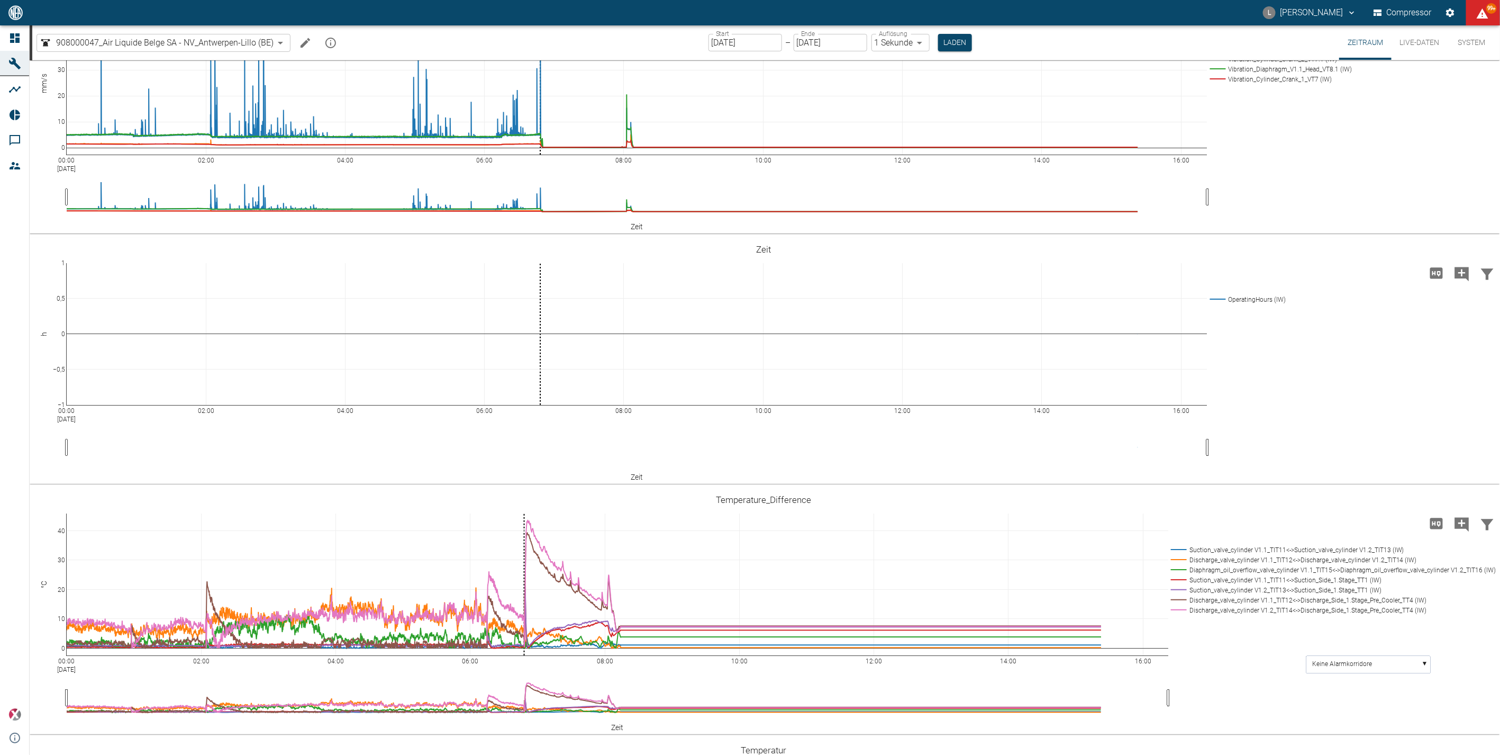  What do you see at coordinates (1472, 42) in the screenshot?
I see `button: System` at bounding box center [1472, 42].